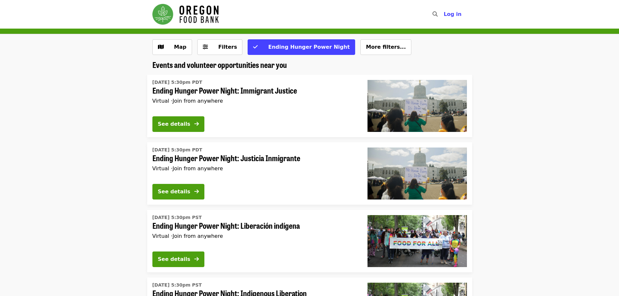 The height and width of the screenshot is (296, 619). I want to click on span: Log in, so click(452, 14).